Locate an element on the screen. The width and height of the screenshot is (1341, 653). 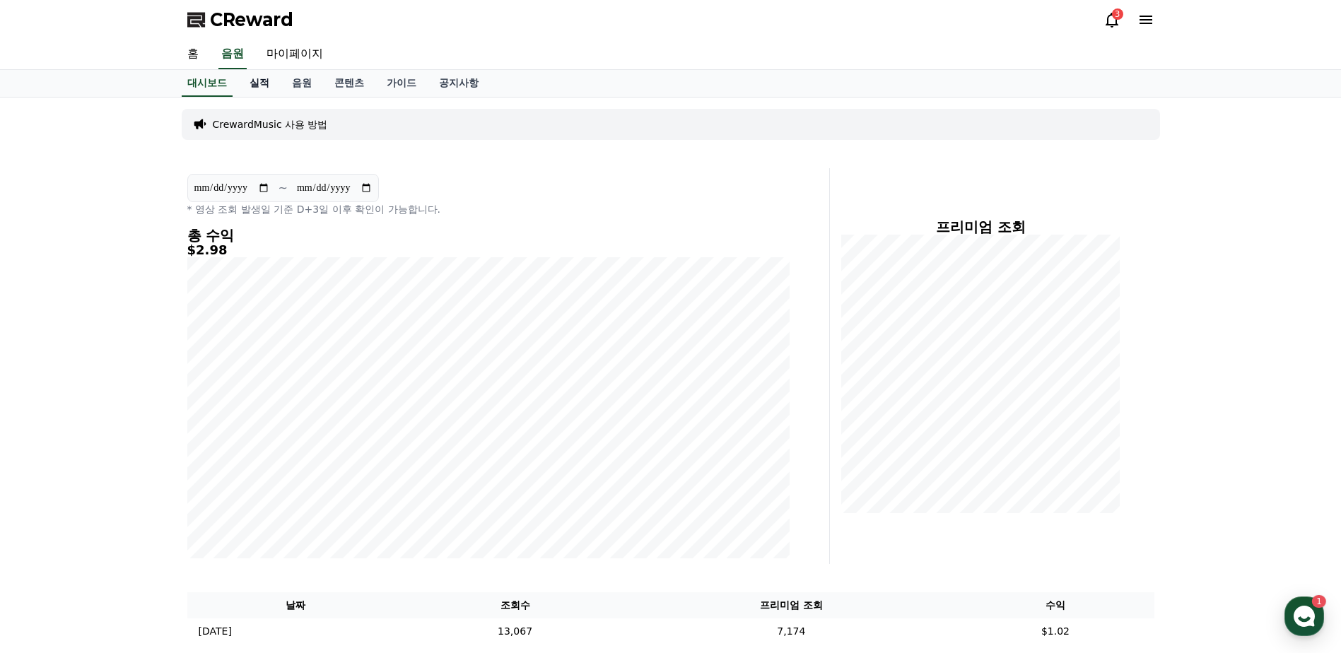
th: 날짜 is located at coordinates (296, 605).